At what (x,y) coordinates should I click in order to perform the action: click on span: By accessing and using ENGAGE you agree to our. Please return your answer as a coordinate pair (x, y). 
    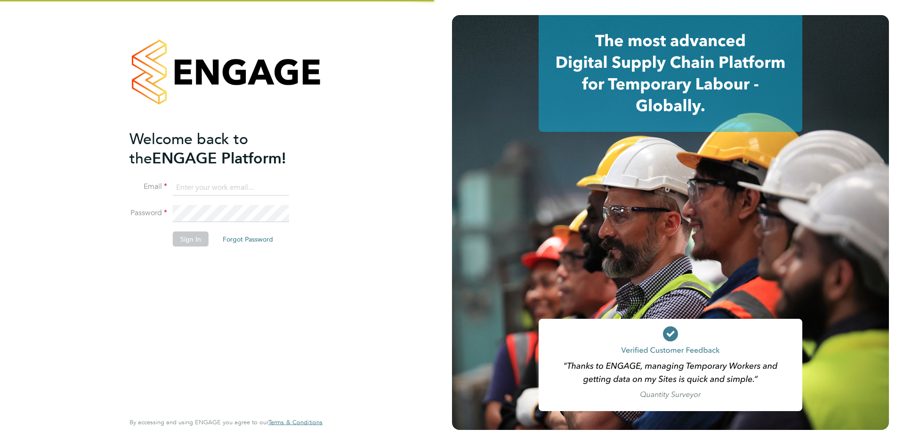
    Looking at the image, I should click on (226, 422).